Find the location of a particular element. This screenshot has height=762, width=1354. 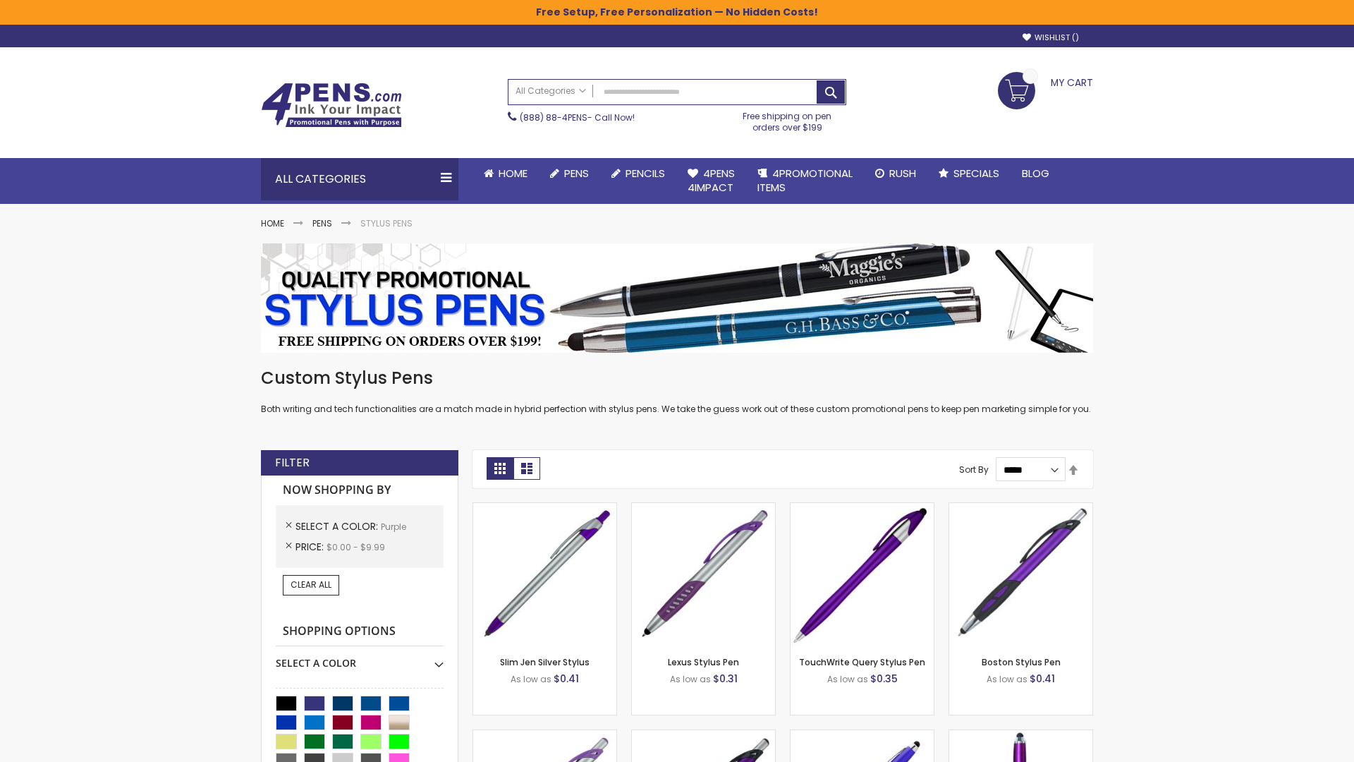

a: Rush is located at coordinates (896, 173).